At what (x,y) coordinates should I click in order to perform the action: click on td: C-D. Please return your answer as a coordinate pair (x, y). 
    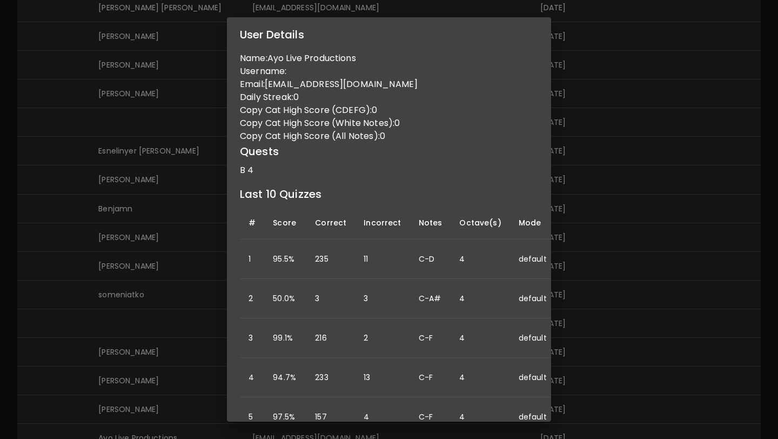
    Looking at the image, I should click on (430, 259).